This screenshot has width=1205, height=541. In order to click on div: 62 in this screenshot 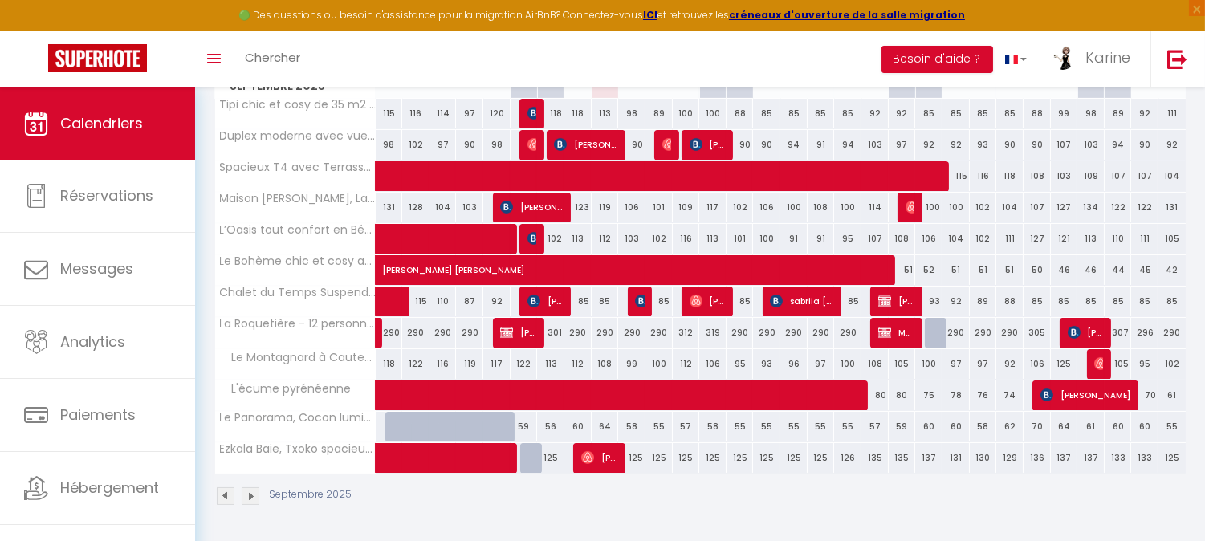, I will do `click(1010, 426)`.